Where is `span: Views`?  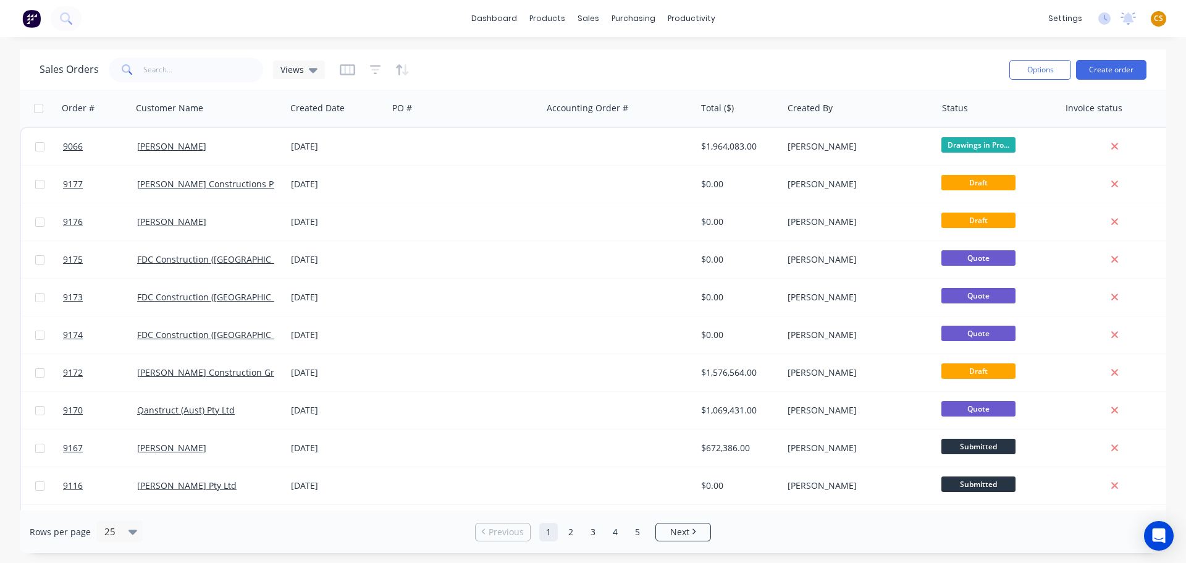 span: Views is located at coordinates (292, 69).